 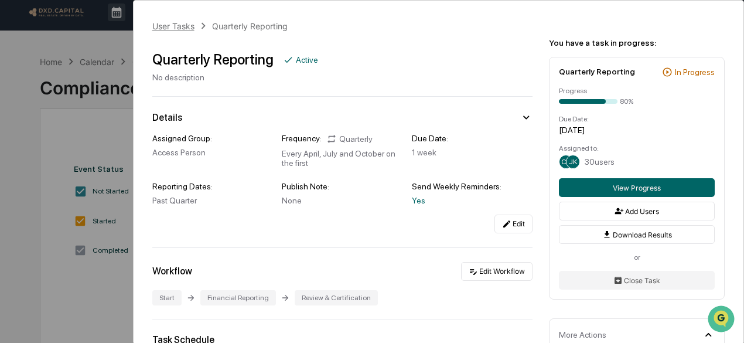 What do you see at coordinates (637, 43) in the screenshot?
I see `div: You have a task in progress:` at bounding box center [637, 43].